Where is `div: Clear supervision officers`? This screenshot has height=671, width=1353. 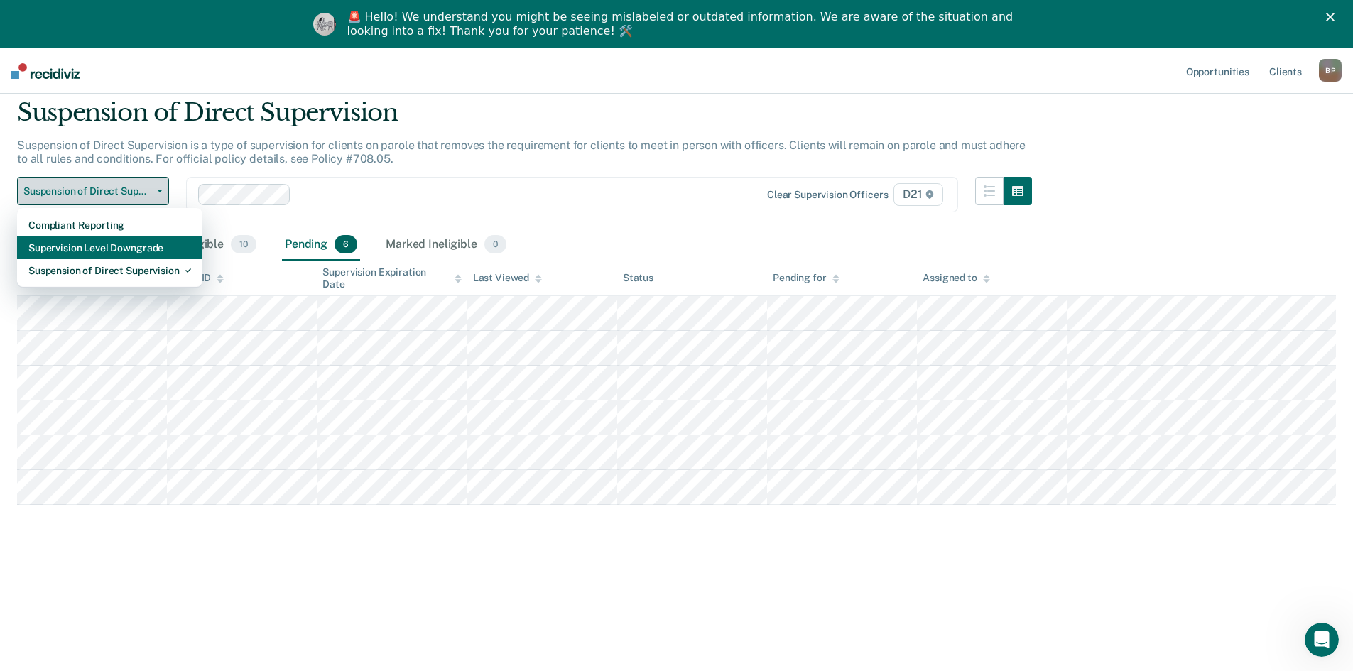
div: Clear supervision officers is located at coordinates (828, 195).